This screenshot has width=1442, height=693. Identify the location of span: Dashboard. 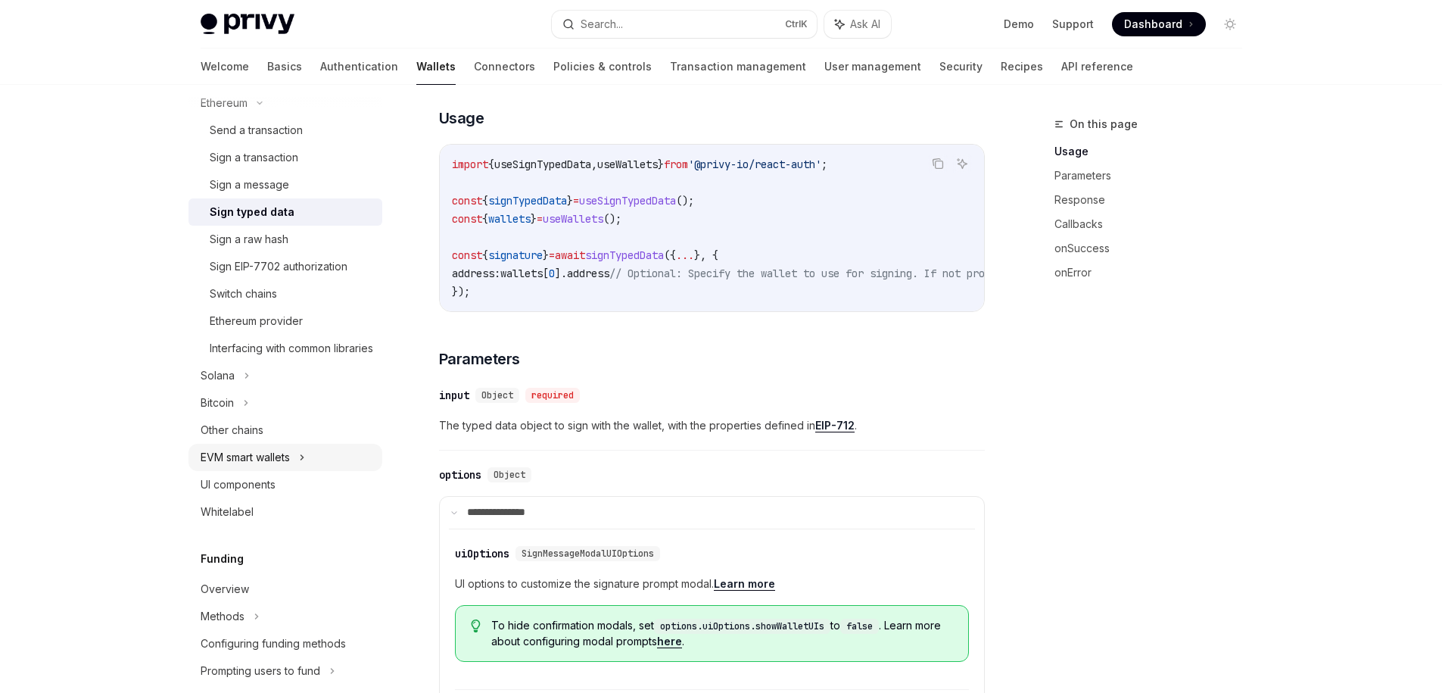
(1153, 24).